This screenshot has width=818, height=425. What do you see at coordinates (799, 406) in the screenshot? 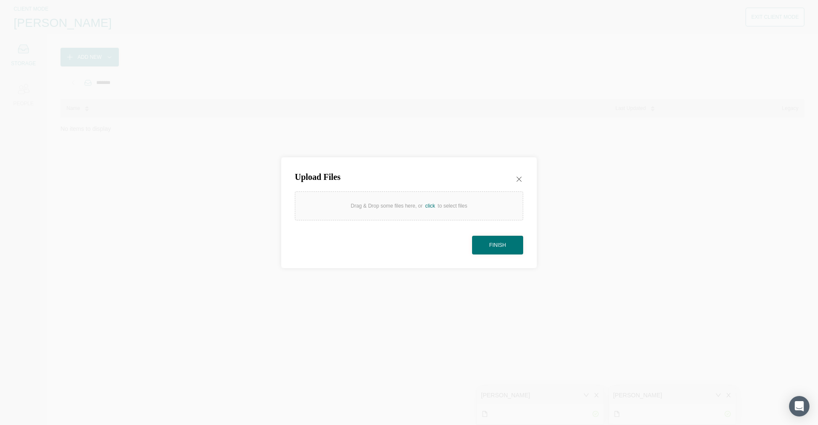
I see `div: Open Intercom Messenger` at bounding box center [799, 406].